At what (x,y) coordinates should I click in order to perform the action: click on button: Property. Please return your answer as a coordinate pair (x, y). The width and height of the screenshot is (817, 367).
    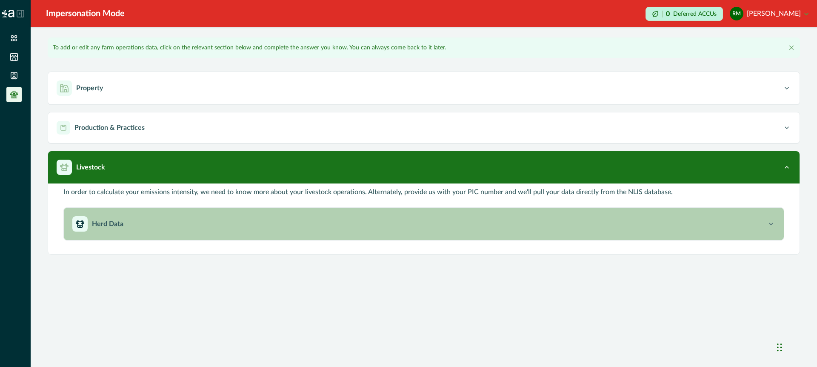
    Looking at the image, I should click on (424, 88).